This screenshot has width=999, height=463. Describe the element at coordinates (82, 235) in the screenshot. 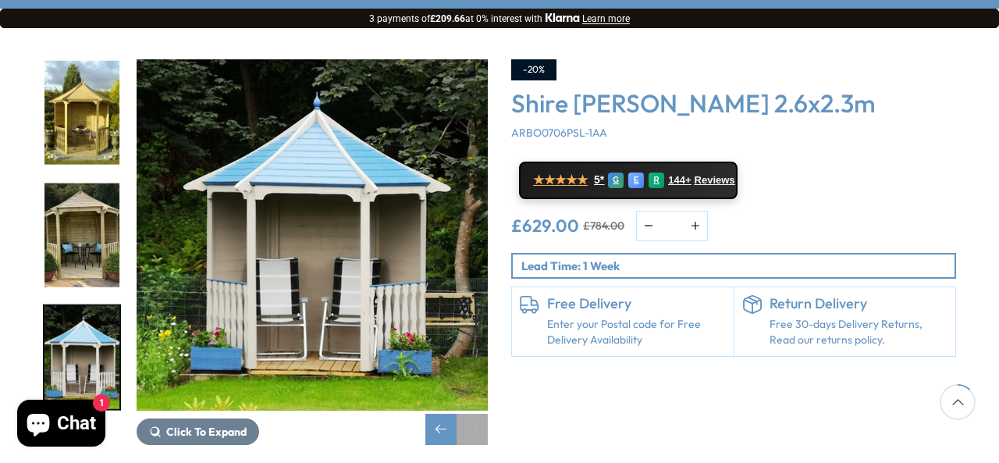

I see `img: ShireArbourlifestyle_219caa45-5911-4e1e-8476-7938d1b8bf4c_200x200.jpg` at that location.